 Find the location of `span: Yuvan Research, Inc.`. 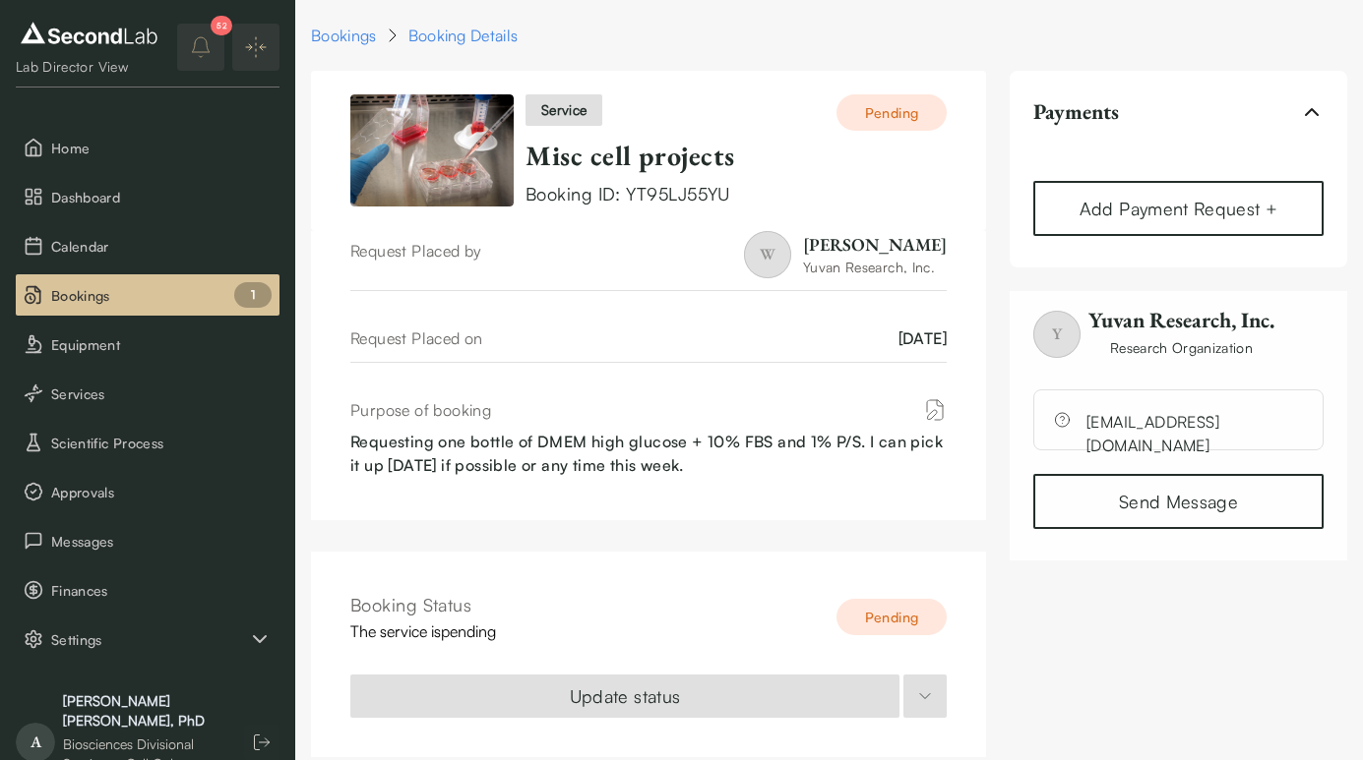

span: Yuvan Research, Inc. is located at coordinates (1181, 321).